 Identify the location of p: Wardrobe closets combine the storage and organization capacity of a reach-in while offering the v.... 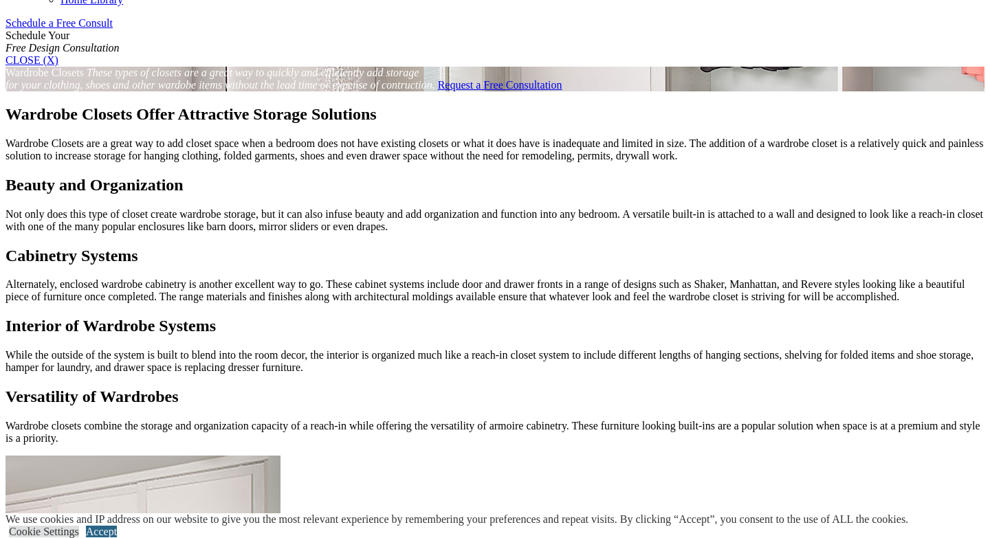
(495, 432).